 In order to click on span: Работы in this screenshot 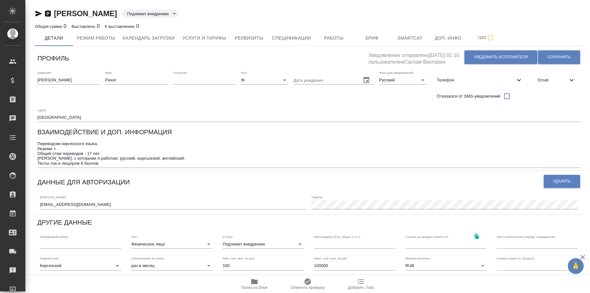, I will do `click(334, 38)`.